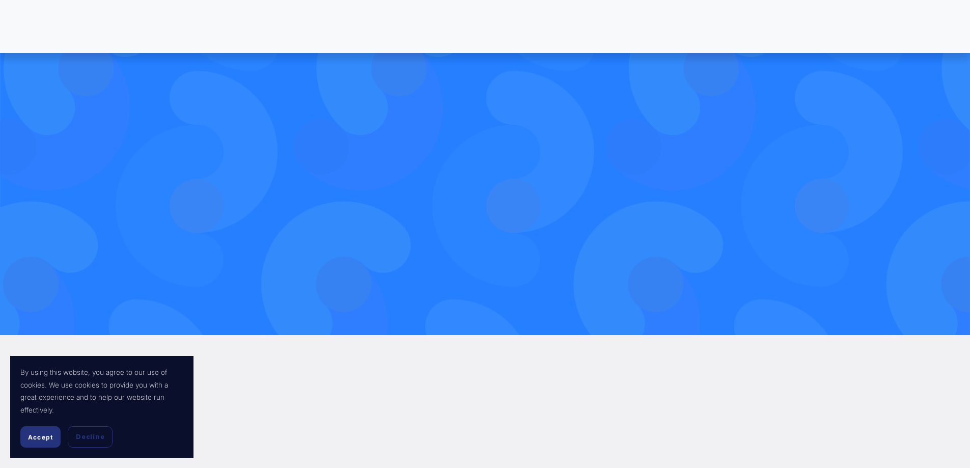 The image size is (970, 468). Describe the element at coordinates (102, 391) in the screenshot. I see `p: By using this website, you agree to our use of cookies. We use cookies to provide you with a grea...` at that location.